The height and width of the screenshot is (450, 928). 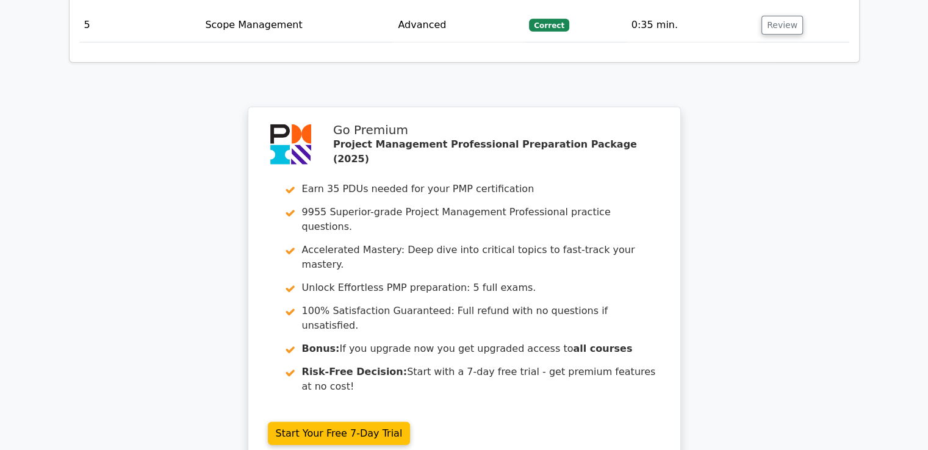 What do you see at coordinates (782, 25) in the screenshot?
I see `button: Review` at bounding box center [782, 25].